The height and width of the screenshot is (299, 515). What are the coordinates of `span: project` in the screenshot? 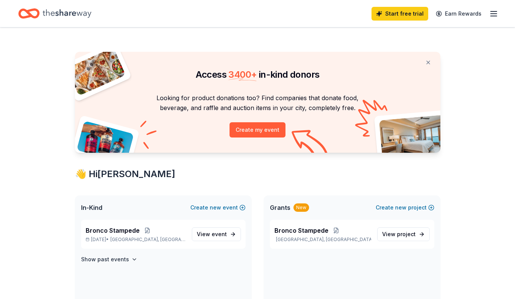 It's located at (406, 234).